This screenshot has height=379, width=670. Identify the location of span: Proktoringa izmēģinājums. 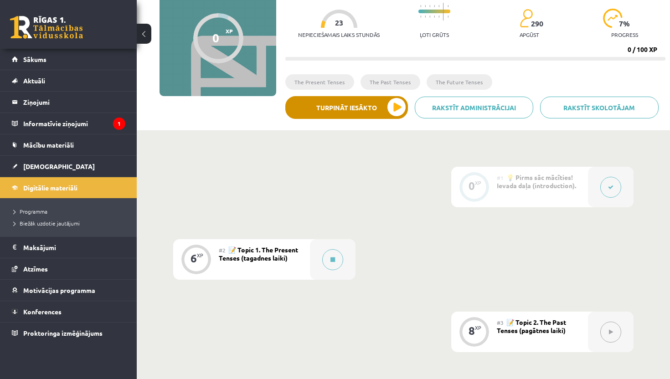
(63, 333).